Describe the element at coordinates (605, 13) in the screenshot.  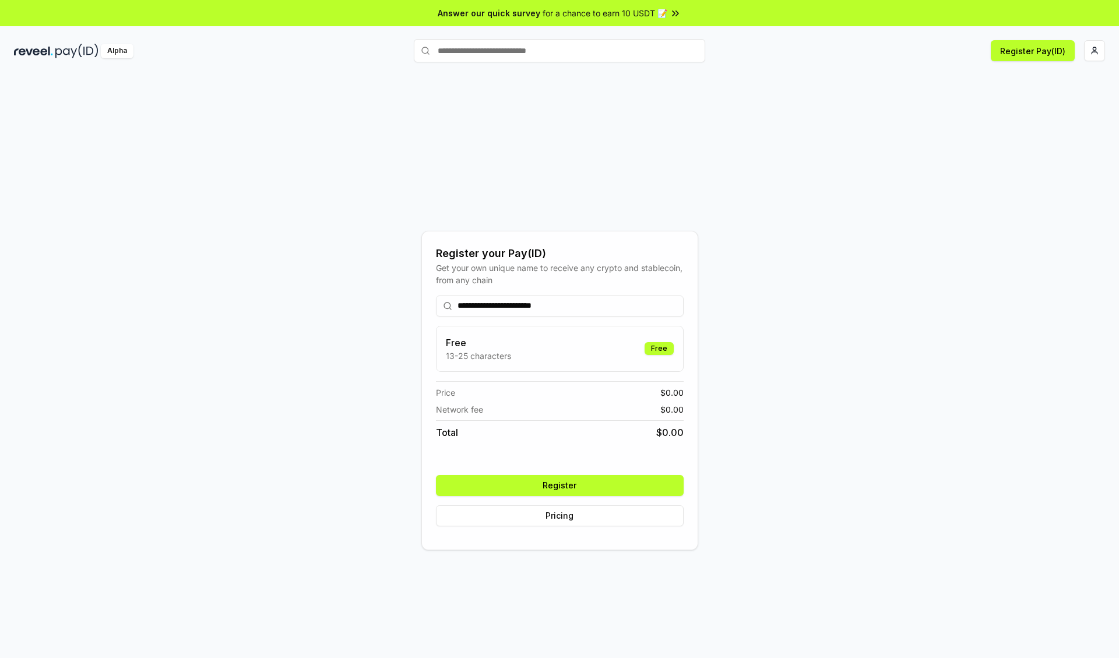
I see `span: for a chance to earn 10 USDT 📝` at that location.